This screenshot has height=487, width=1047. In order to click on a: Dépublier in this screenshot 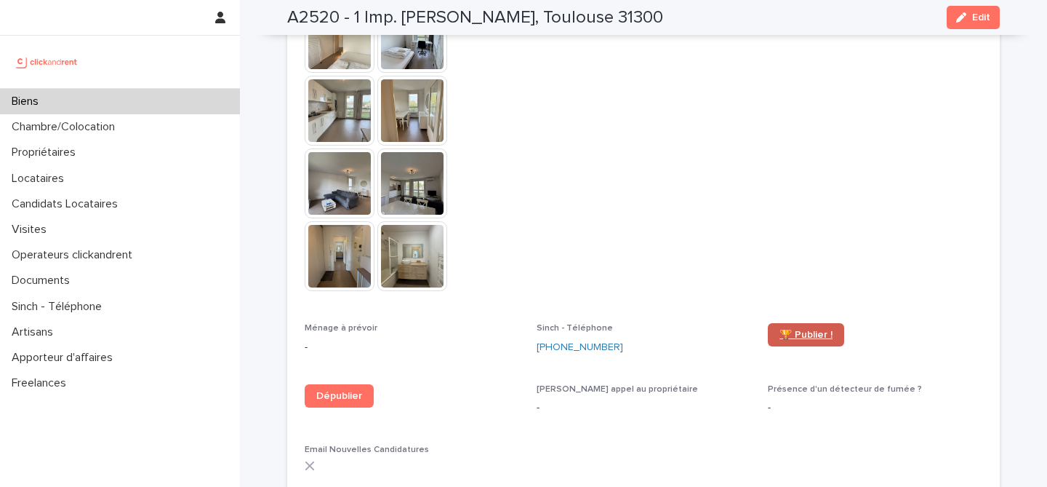, I will do `click(339, 396)`.